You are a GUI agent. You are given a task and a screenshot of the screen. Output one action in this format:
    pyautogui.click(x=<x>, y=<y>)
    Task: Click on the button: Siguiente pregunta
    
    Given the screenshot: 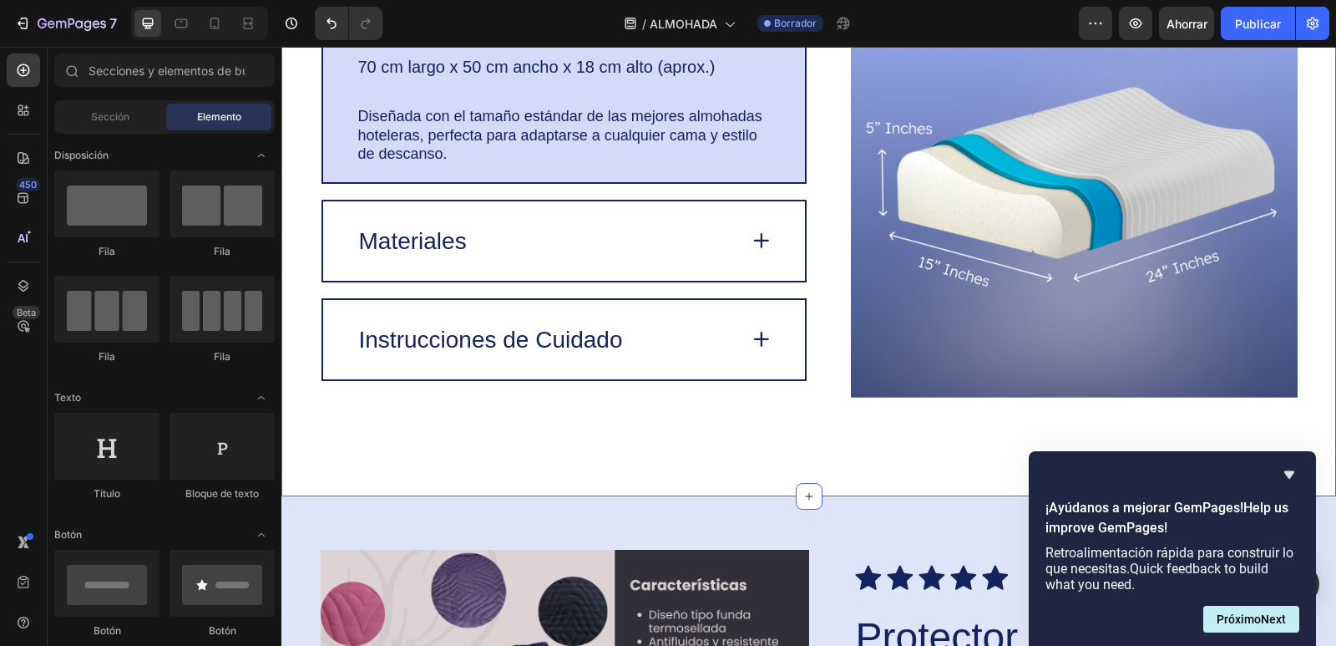 What is the action you would take?
    pyautogui.click(x=1251, y=619)
    